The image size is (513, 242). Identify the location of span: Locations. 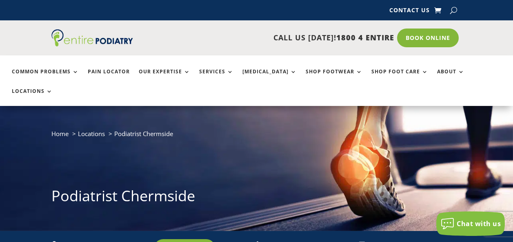
(91, 134).